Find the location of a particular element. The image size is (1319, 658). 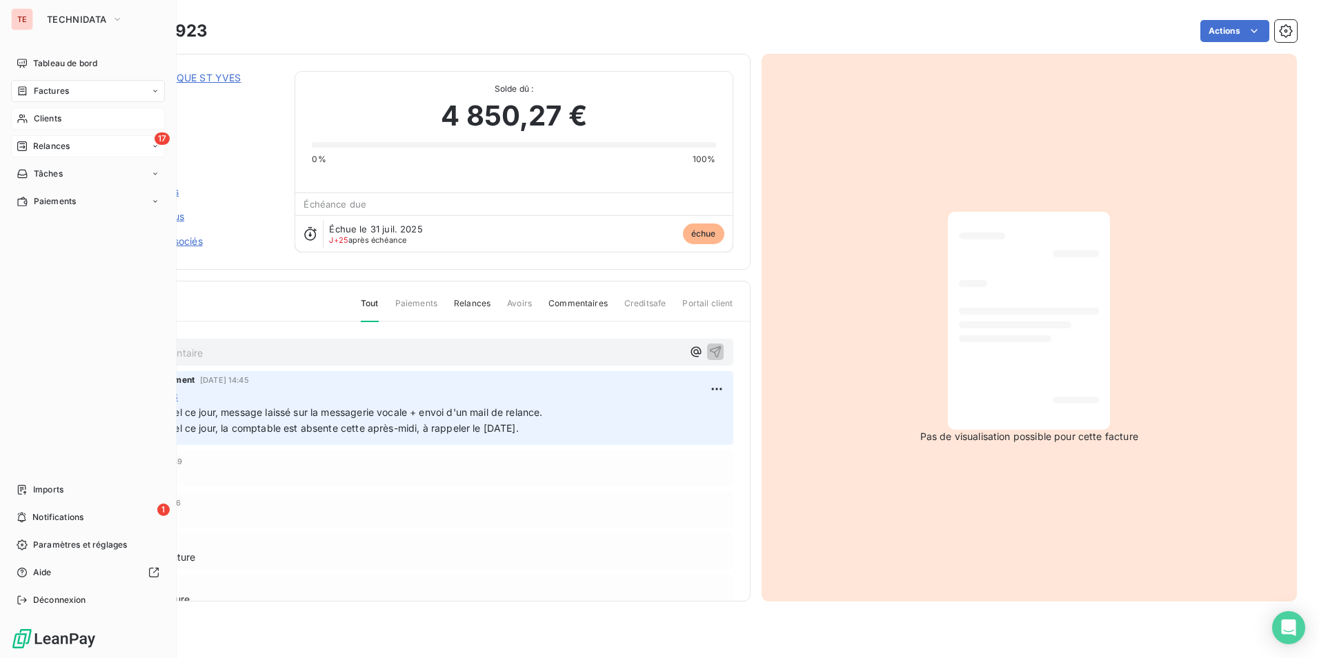

span: Aide is located at coordinates (42, 572).